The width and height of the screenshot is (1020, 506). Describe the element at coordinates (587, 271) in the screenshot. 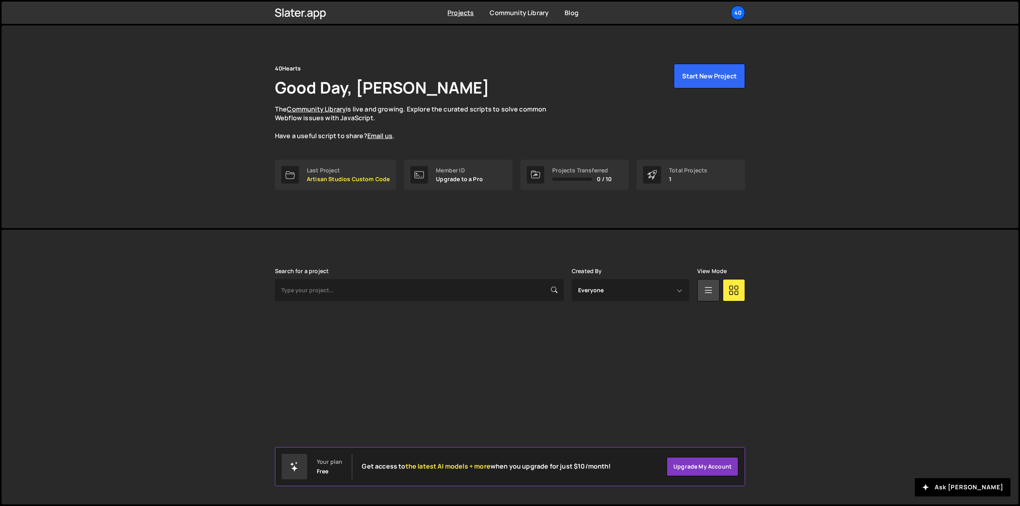

I see `label: Created By` at that location.